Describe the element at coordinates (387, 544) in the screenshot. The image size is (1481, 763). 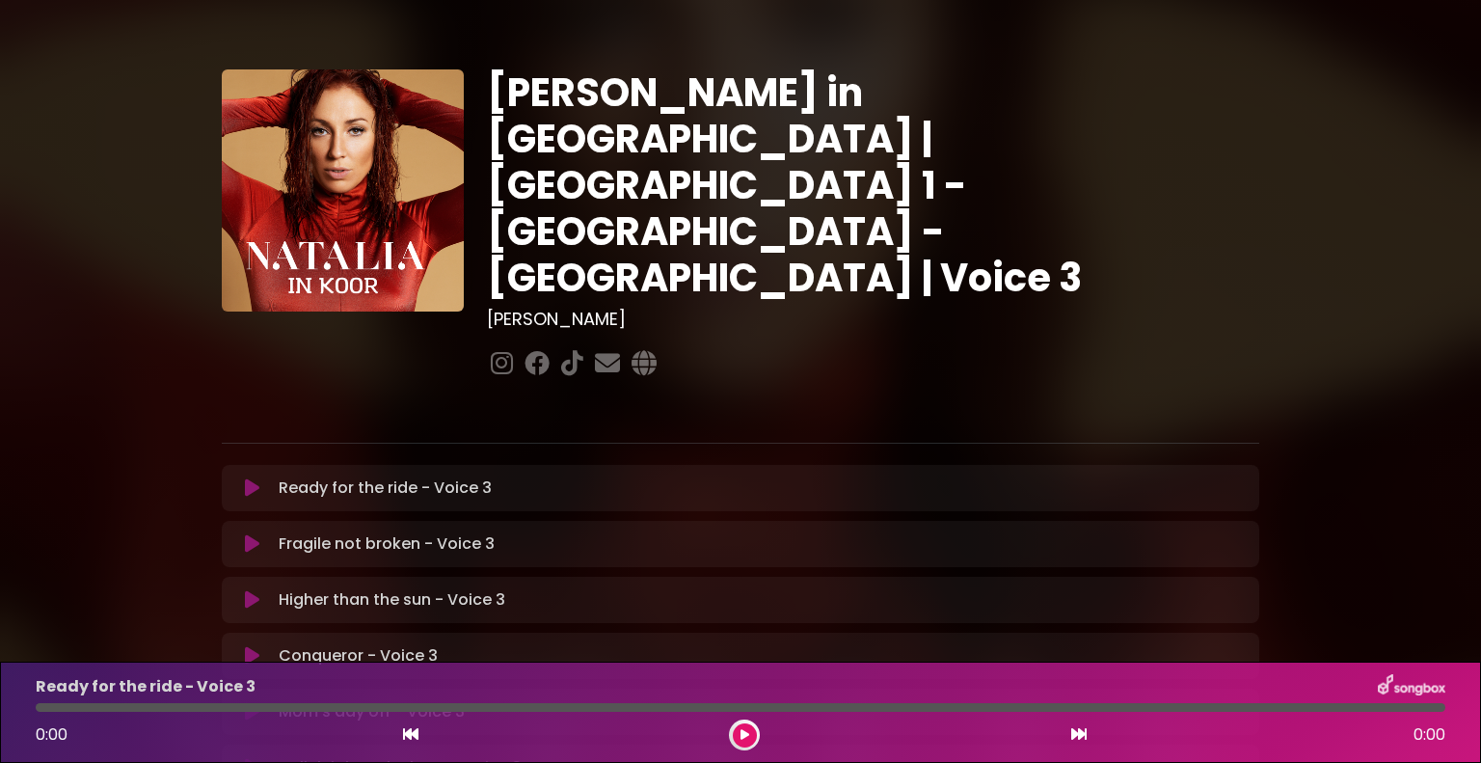
I see `p: Fragile not broken - Voice 3` at that location.